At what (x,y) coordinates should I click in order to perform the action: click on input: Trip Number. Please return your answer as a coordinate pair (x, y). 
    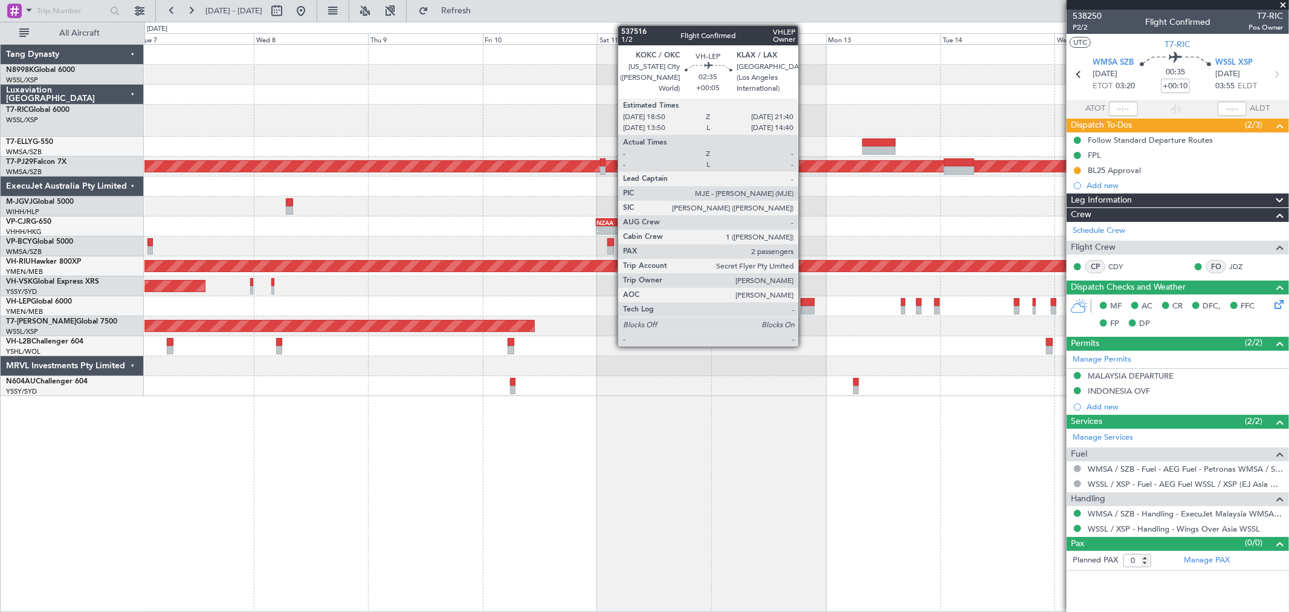
    Looking at the image, I should click on (71, 11).